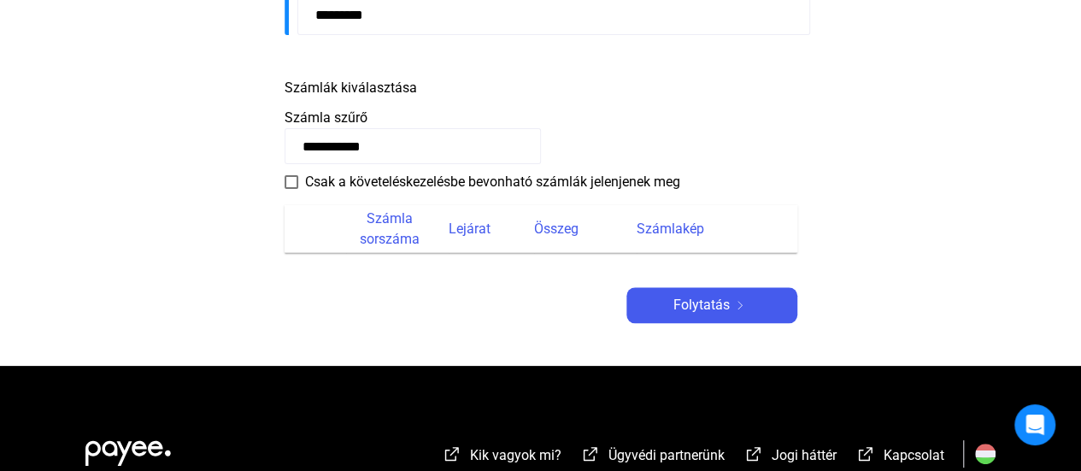 The width and height of the screenshot is (1081, 471). I want to click on a: külső-link-fehérKapcsolat, so click(900, 457).